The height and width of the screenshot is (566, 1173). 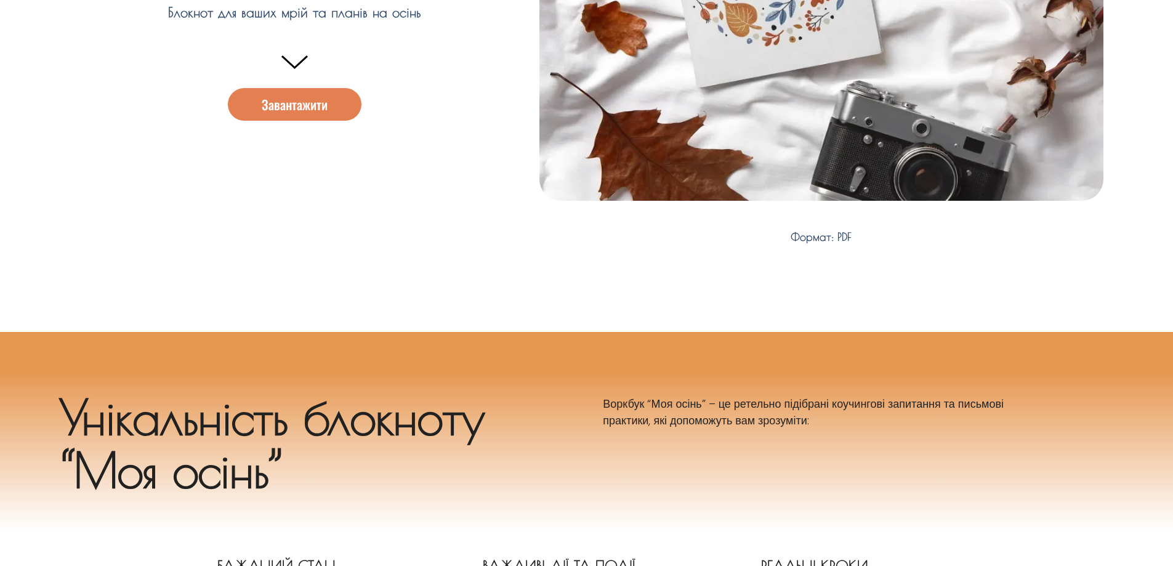 I want to click on a: Завантажити, so click(x=294, y=104).